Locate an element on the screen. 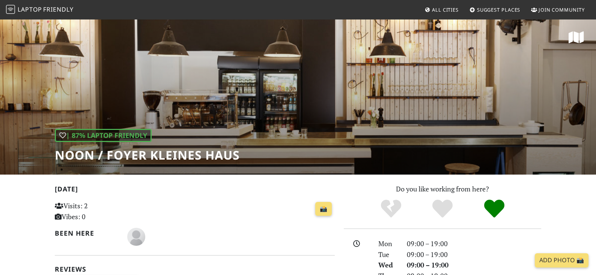 This screenshot has height=275, width=596. div: Wed is located at coordinates (388, 265).